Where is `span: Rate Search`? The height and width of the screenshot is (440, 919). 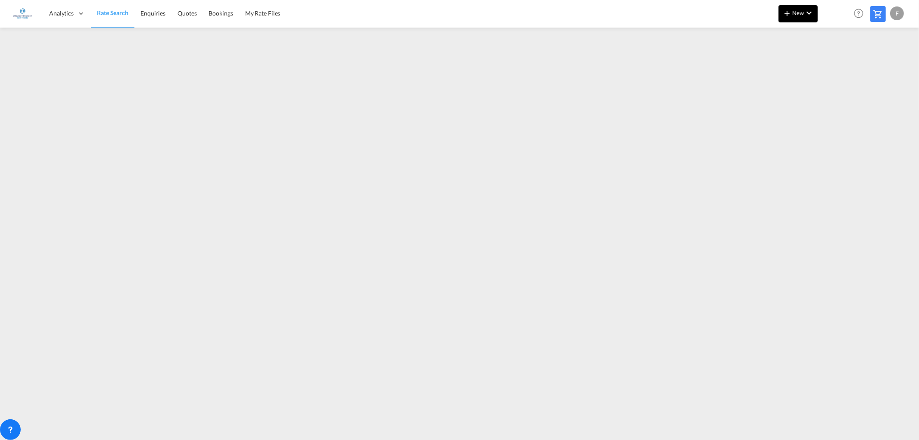 span: Rate Search is located at coordinates (112, 12).